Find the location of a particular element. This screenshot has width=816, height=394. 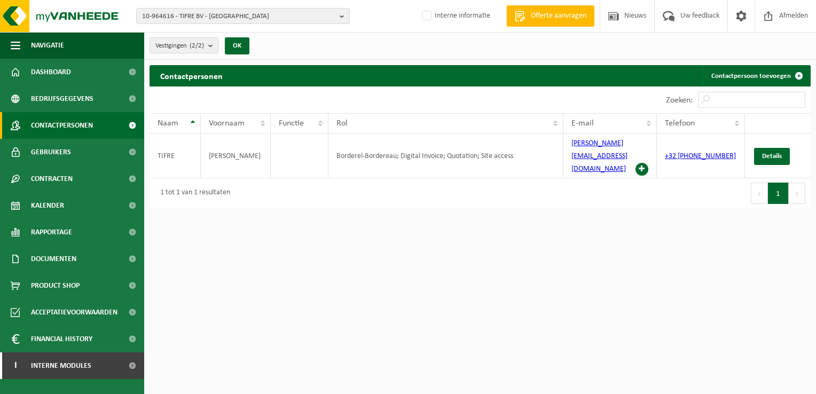

span: Kalender is located at coordinates (48, 206).